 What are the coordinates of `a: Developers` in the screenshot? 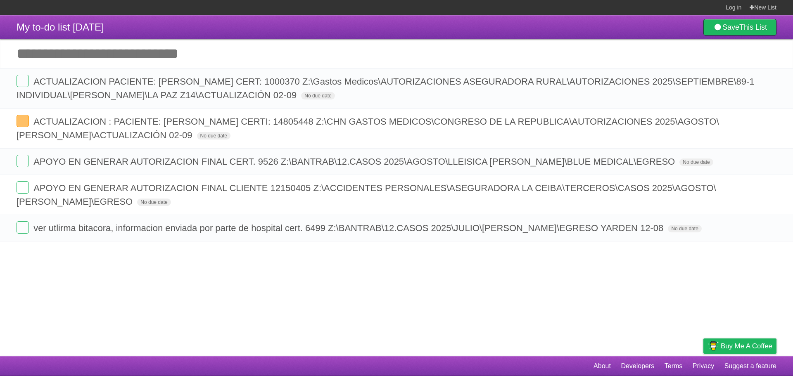 It's located at (637, 366).